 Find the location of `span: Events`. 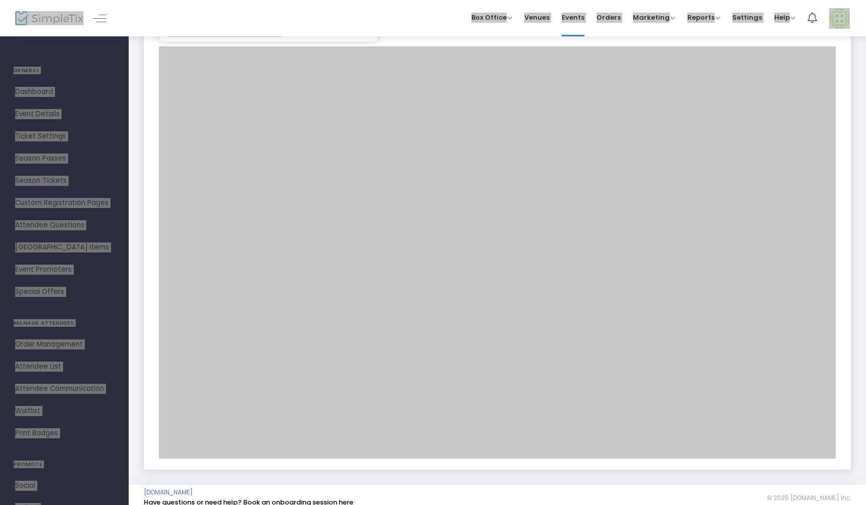

span: Events is located at coordinates (573, 17).